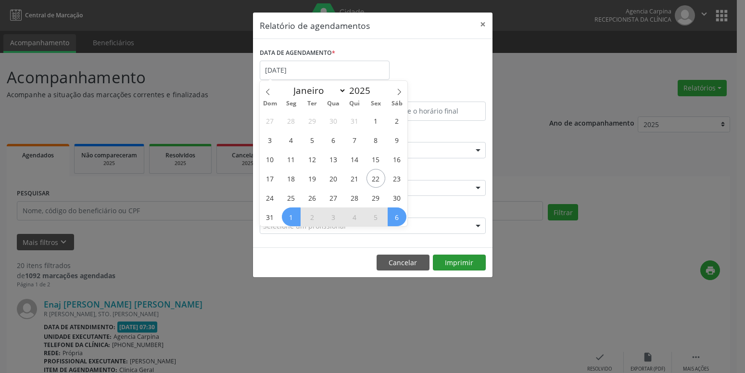 The image size is (745, 373). What do you see at coordinates (354, 103) in the screenshot?
I see `span: Qui` at bounding box center [354, 103].